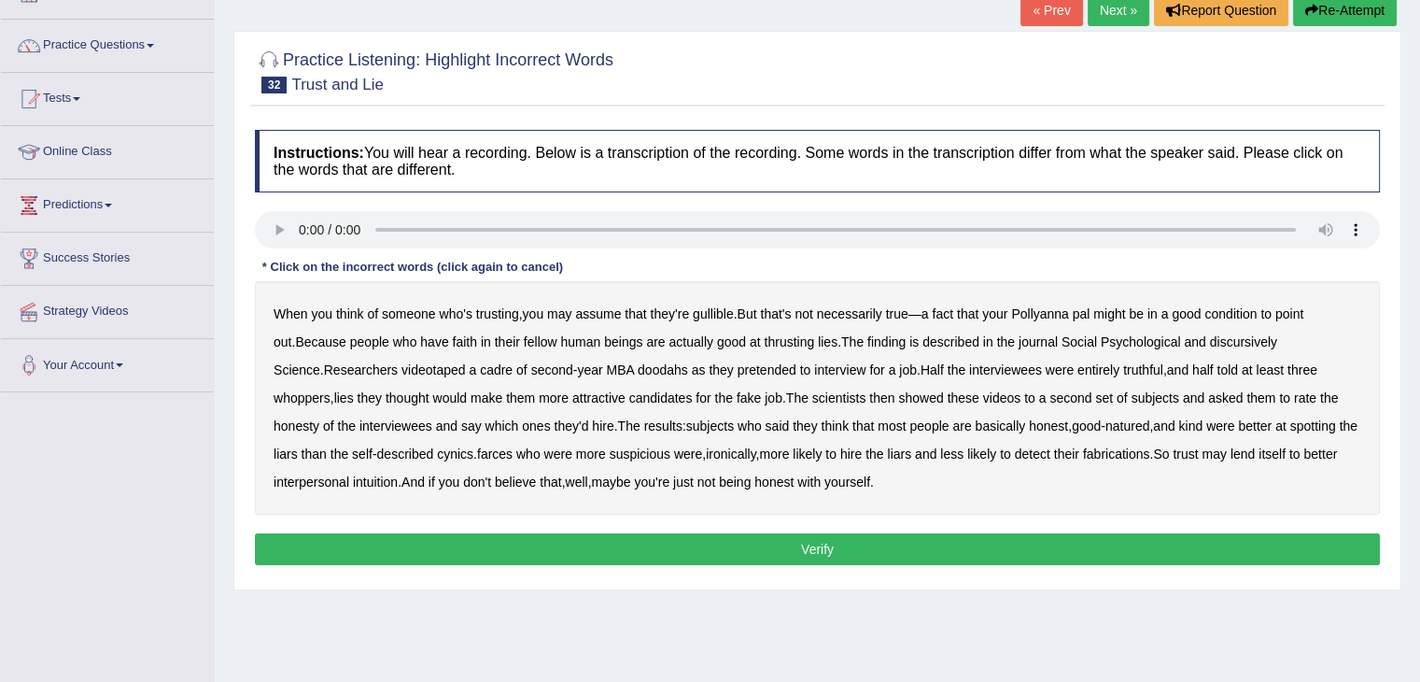 This screenshot has width=1420, height=682. I want to click on b: said, so click(778, 426).